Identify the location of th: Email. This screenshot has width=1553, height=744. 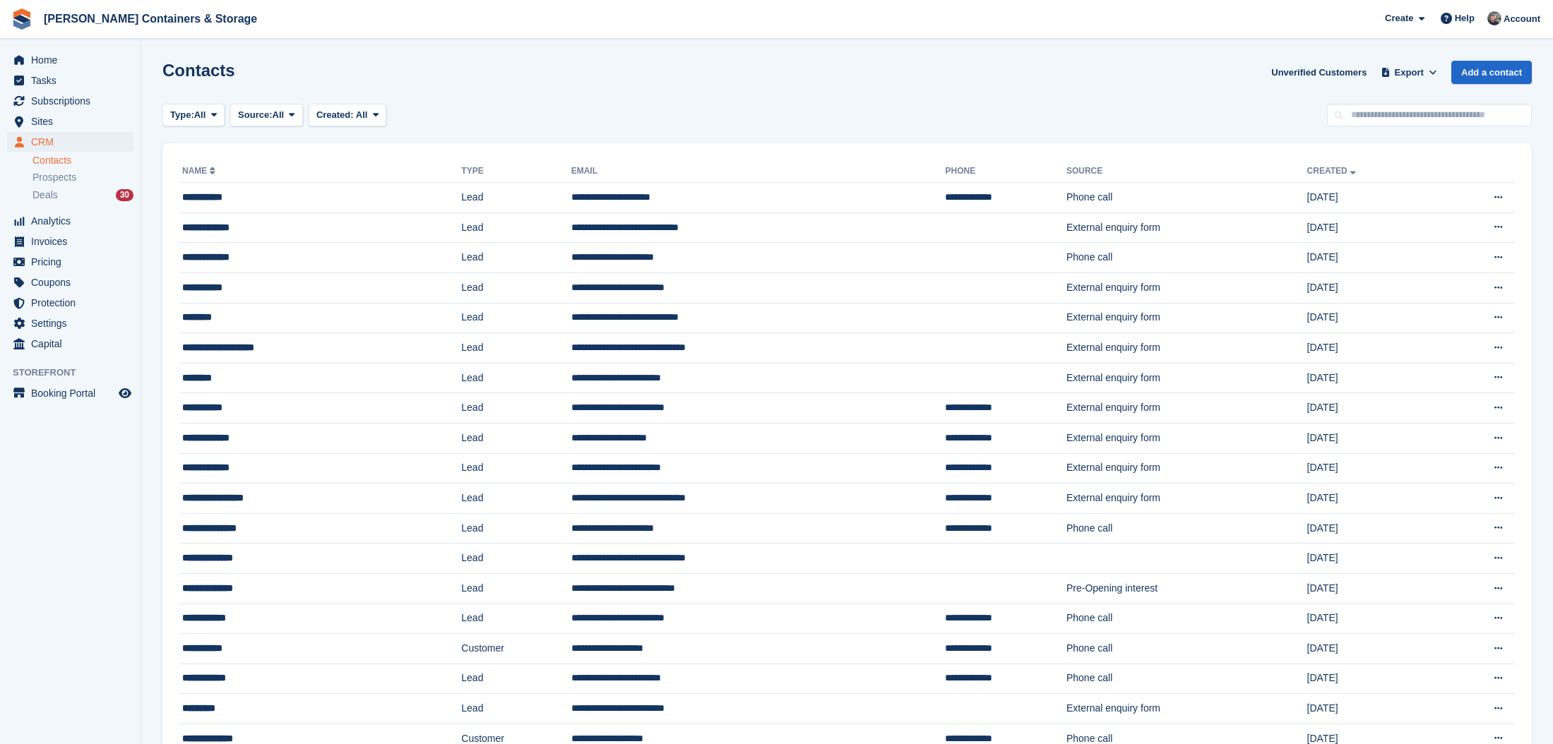
(759, 172).